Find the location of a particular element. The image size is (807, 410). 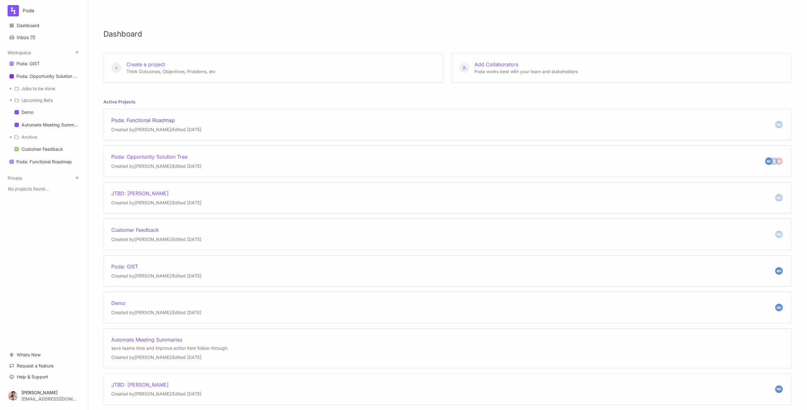

a: Customer Feedback is located at coordinates (46, 149).